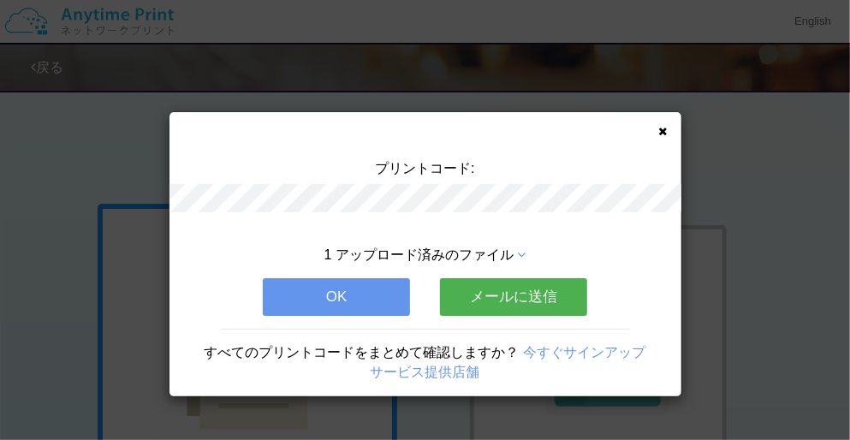 The width and height of the screenshot is (850, 440). Describe the element at coordinates (425, 372) in the screenshot. I see `a: サービス提供店舗` at that location.